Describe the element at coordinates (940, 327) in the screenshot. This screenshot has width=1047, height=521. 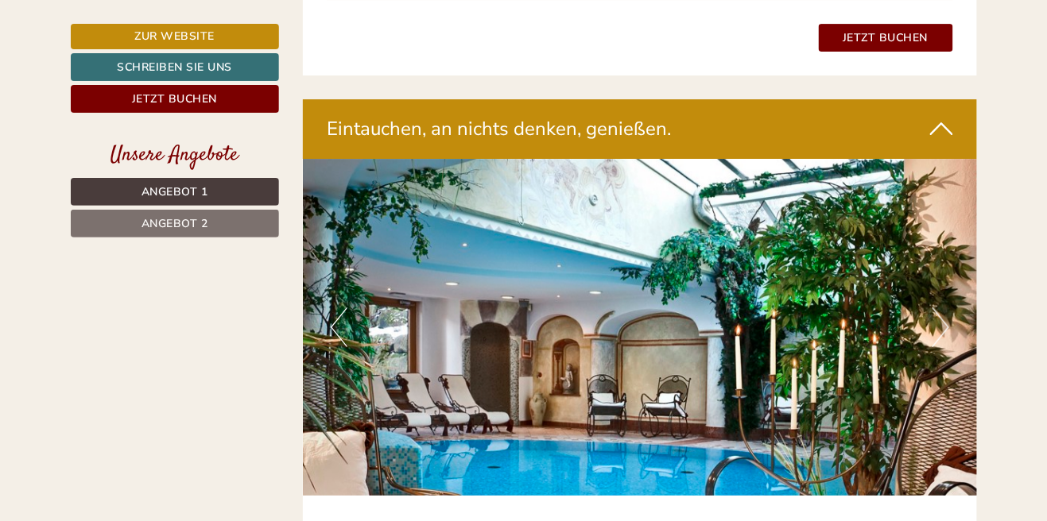
I see `button: Next` at that location.